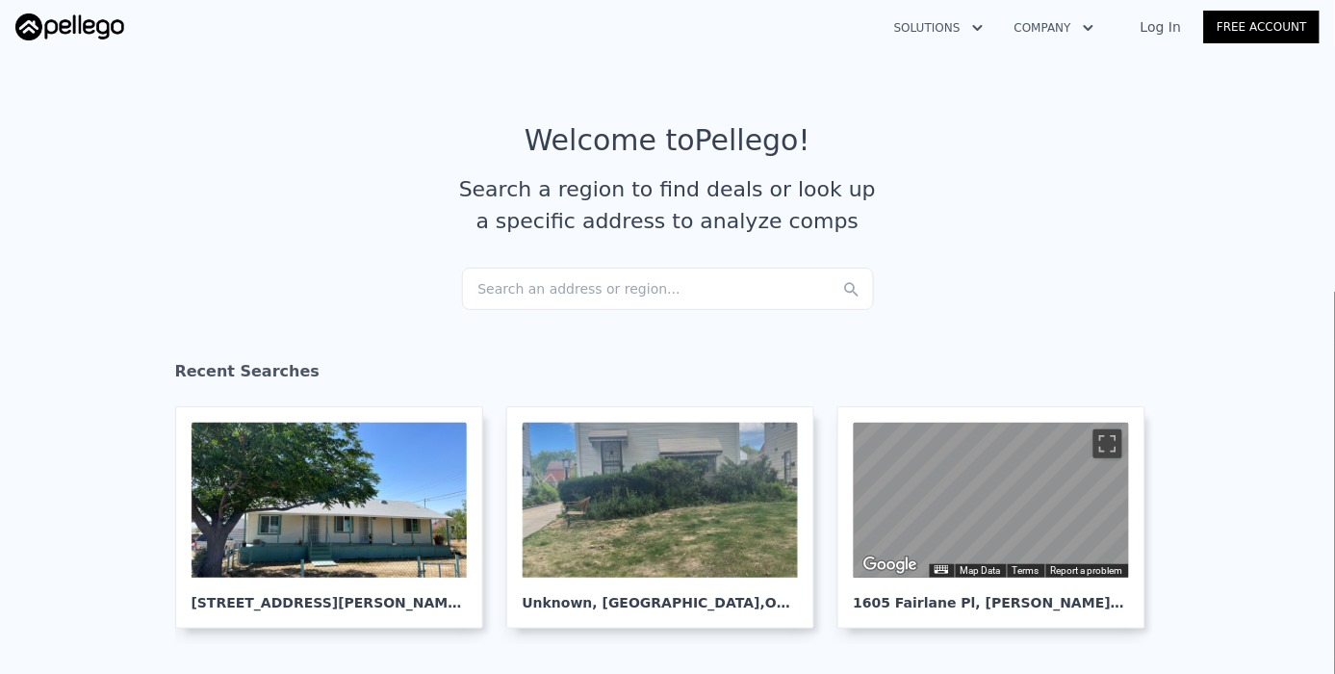 The image size is (1335, 674). What do you see at coordinates (891, 565) in the screenshot?
I see `img: Google` at bounding box center [891, 565].